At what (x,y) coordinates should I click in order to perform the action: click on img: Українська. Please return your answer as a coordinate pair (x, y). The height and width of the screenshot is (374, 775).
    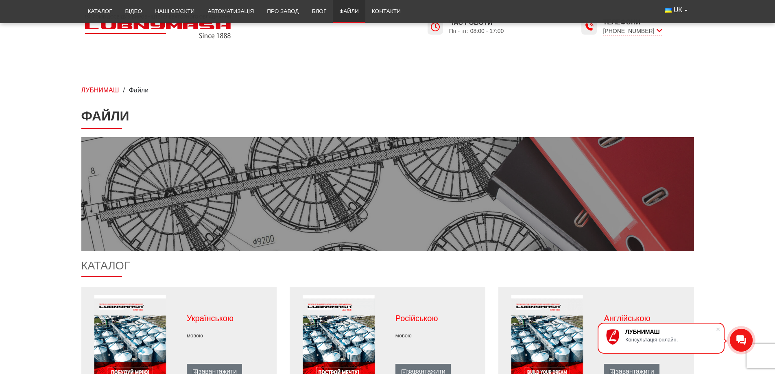
    Looking at the image, I should click on (668, 10).